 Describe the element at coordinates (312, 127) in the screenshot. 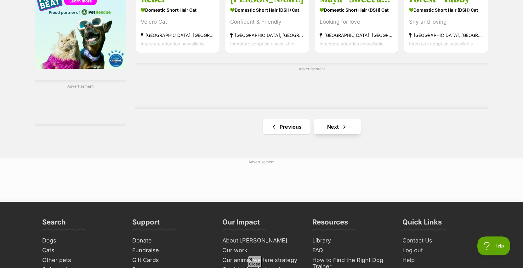

I see `nav: Pagination` at that location.